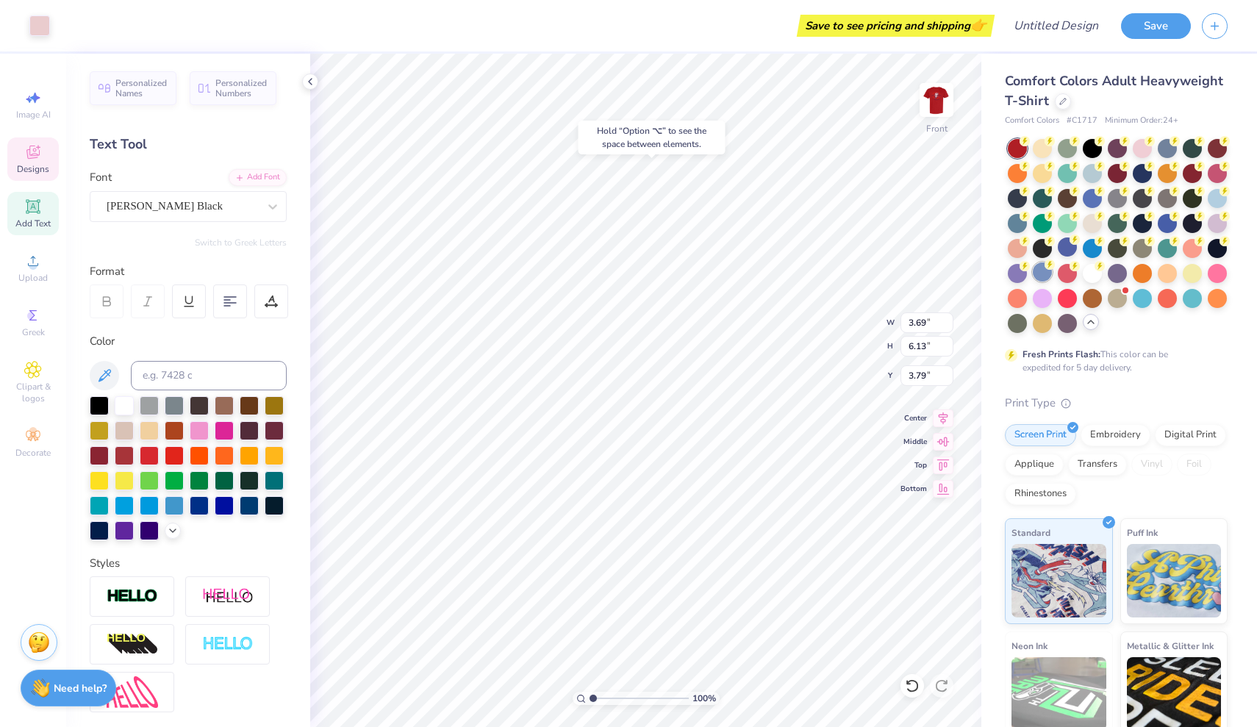 The height and width of the screenshot is (727, 1257). I want to click on span: Personalized Names, so click(141, 88).